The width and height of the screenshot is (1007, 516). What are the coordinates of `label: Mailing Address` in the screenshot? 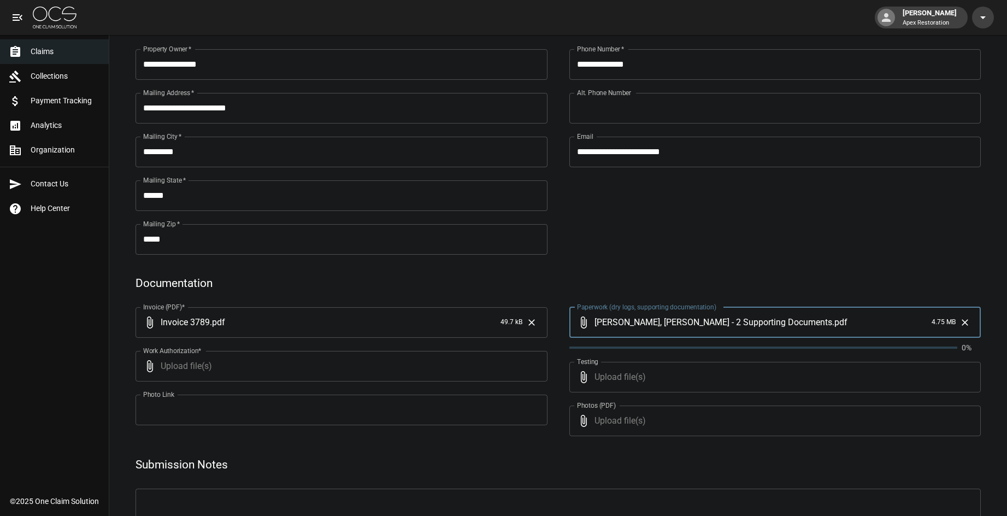 It's located at (168, 92).